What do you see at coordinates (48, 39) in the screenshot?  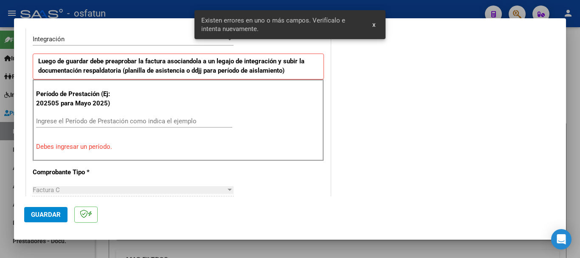 I see `span: Integración` at bounding box center [48, 39].